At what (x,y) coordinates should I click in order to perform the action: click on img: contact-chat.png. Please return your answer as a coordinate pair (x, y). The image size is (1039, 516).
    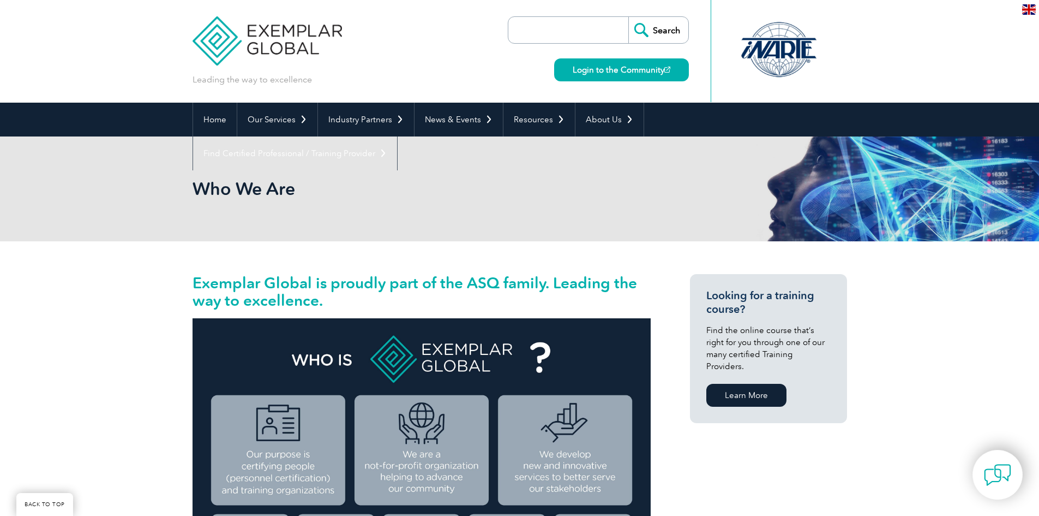
    Looking at the image, I should click on (998, 475).